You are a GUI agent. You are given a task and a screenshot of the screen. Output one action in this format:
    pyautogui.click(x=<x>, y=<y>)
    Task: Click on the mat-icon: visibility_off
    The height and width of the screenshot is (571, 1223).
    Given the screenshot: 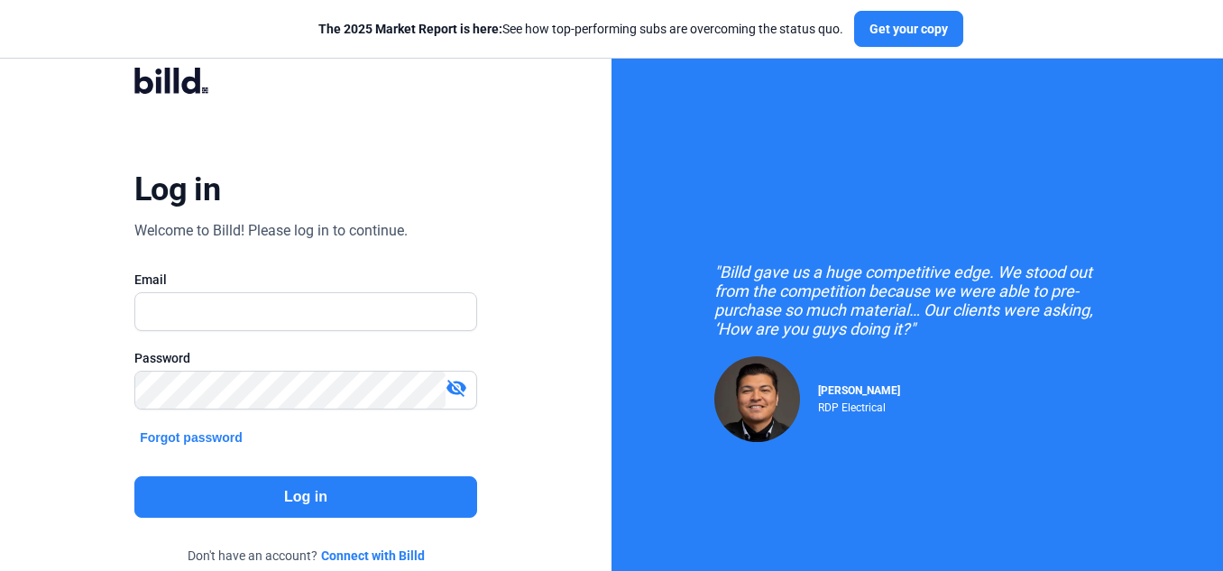 What is the action you would take?
    pyautogui.click(x=457, y=388)
    